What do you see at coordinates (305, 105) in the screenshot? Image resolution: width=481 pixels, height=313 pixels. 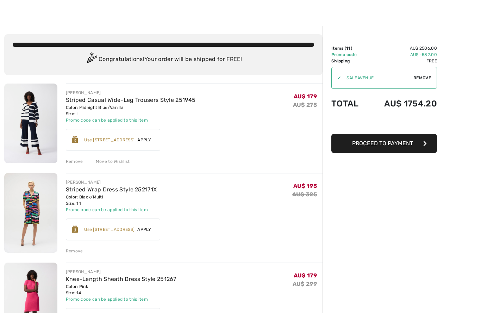 I see `s: AU$ 275` at bounding box center [305, 105].